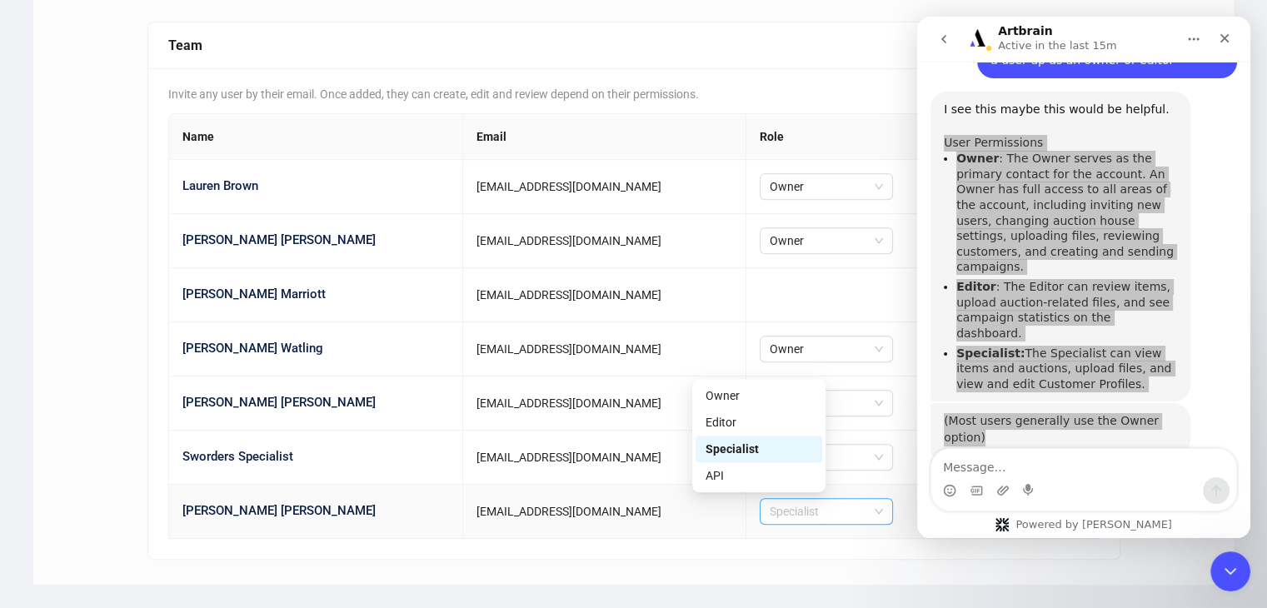  I want to click on div: Sworders Specialist, so click(316, 457).